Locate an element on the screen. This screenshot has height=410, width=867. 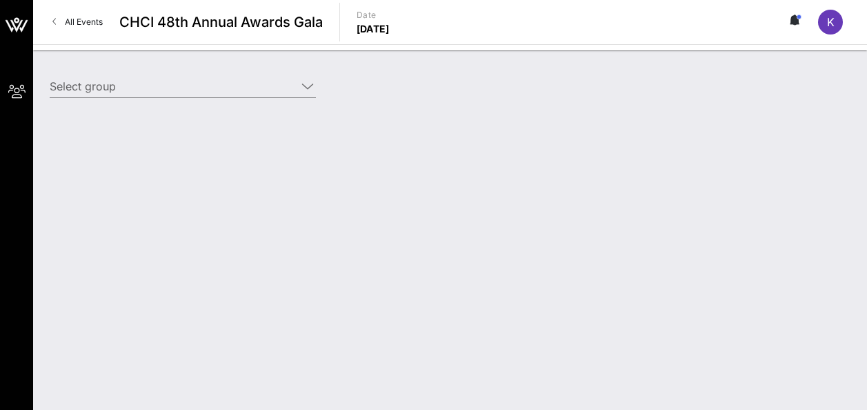
p: Date is located at coordinates (373, 15).